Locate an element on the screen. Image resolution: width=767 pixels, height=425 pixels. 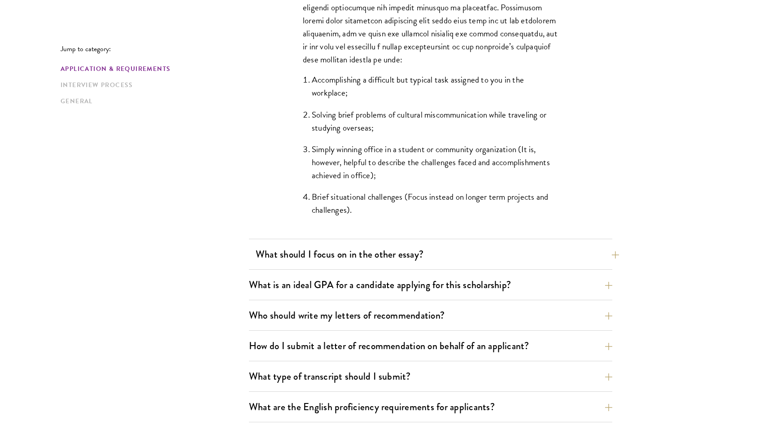
a: General is located at coordinates (152, 101).